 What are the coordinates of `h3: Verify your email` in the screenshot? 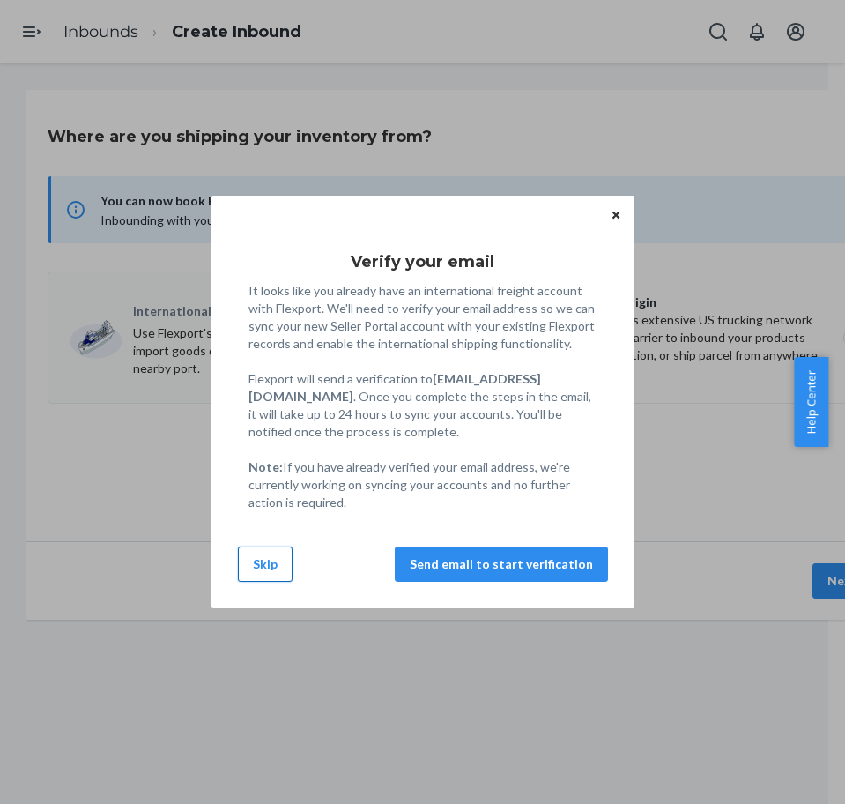 It's located at (422, 262).